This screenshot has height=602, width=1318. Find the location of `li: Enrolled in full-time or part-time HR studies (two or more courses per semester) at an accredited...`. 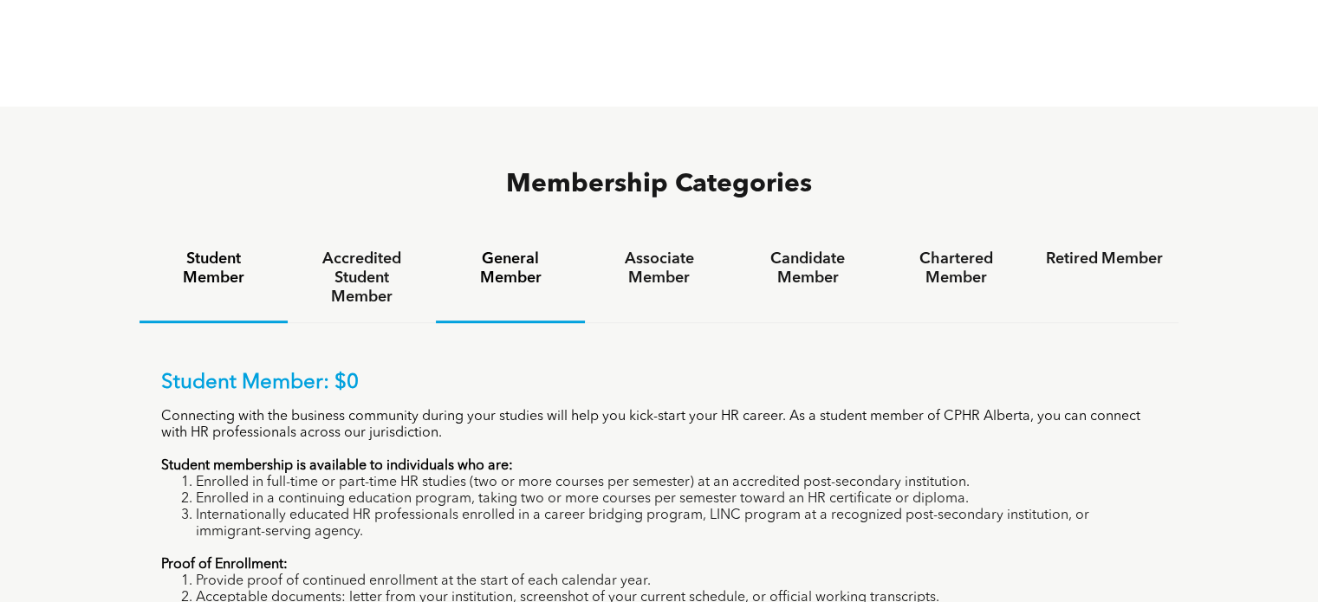

li: Enrolled in full-time or part-time HR studies (two or more courses per semester) at an accredited... is located at coordinates (677, 483).